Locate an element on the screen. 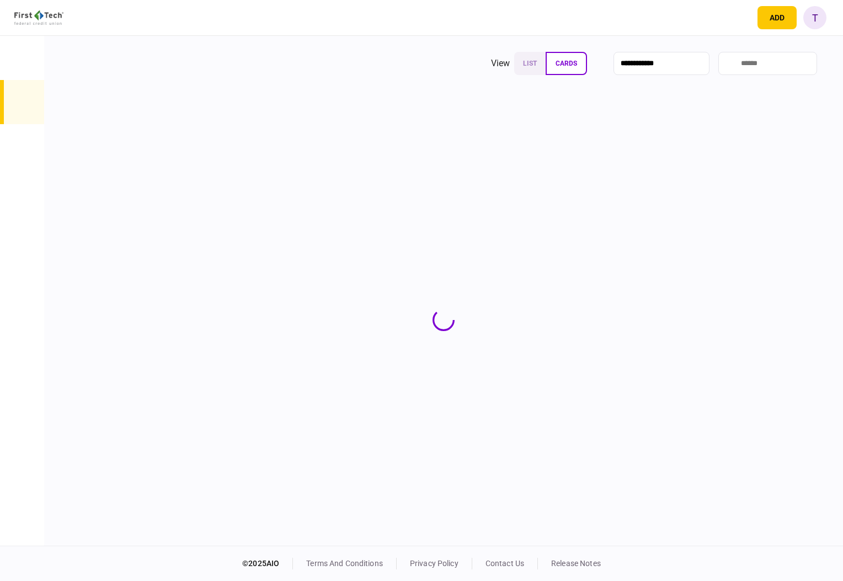  div: © 2025 AIO is located at coordinates (267, 563).